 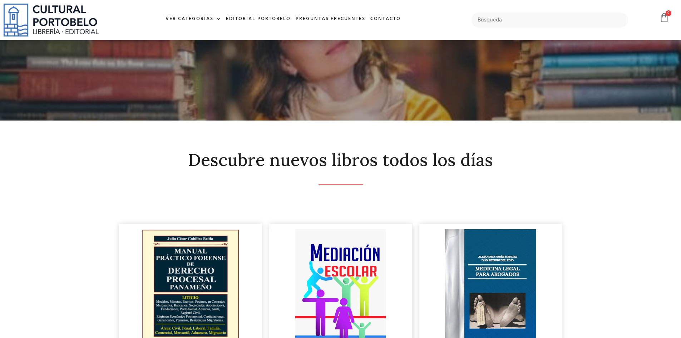 What do you see at coordinates (330, 19) in the screenshot?
I see `a: Preguntas frecuentes` at bounding box center [330, 19].